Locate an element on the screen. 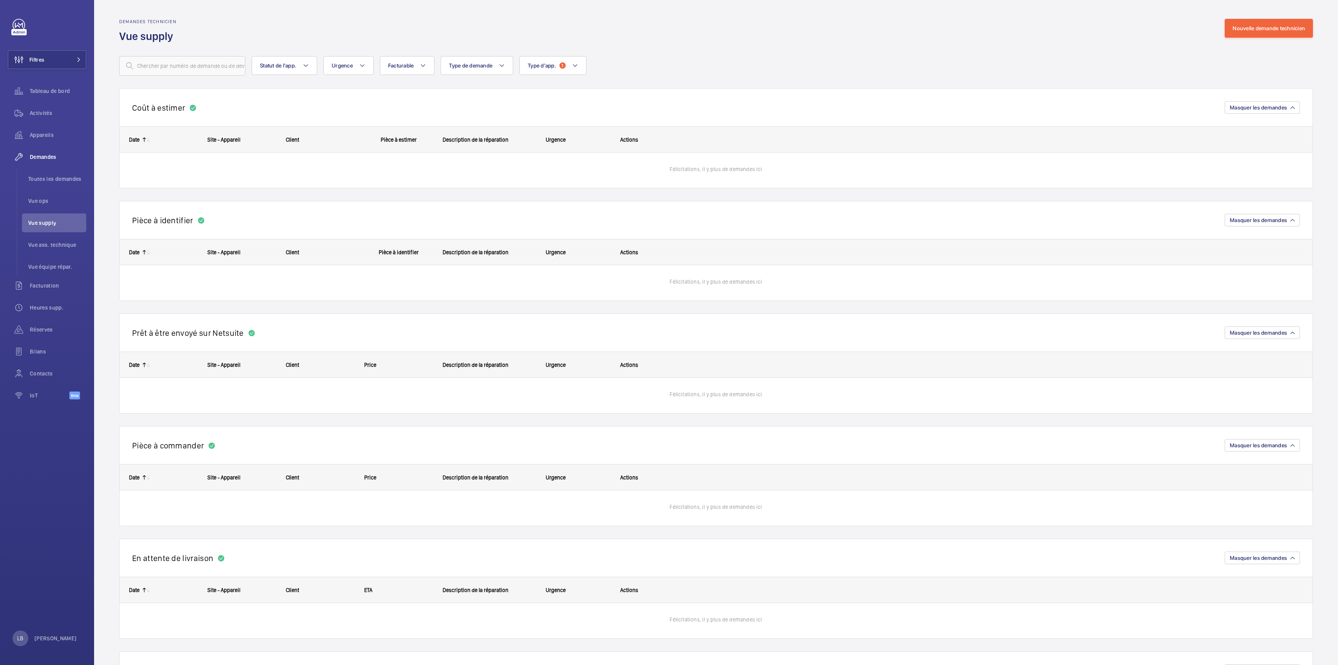  span: Bilans is located at coordinates (58, 351).